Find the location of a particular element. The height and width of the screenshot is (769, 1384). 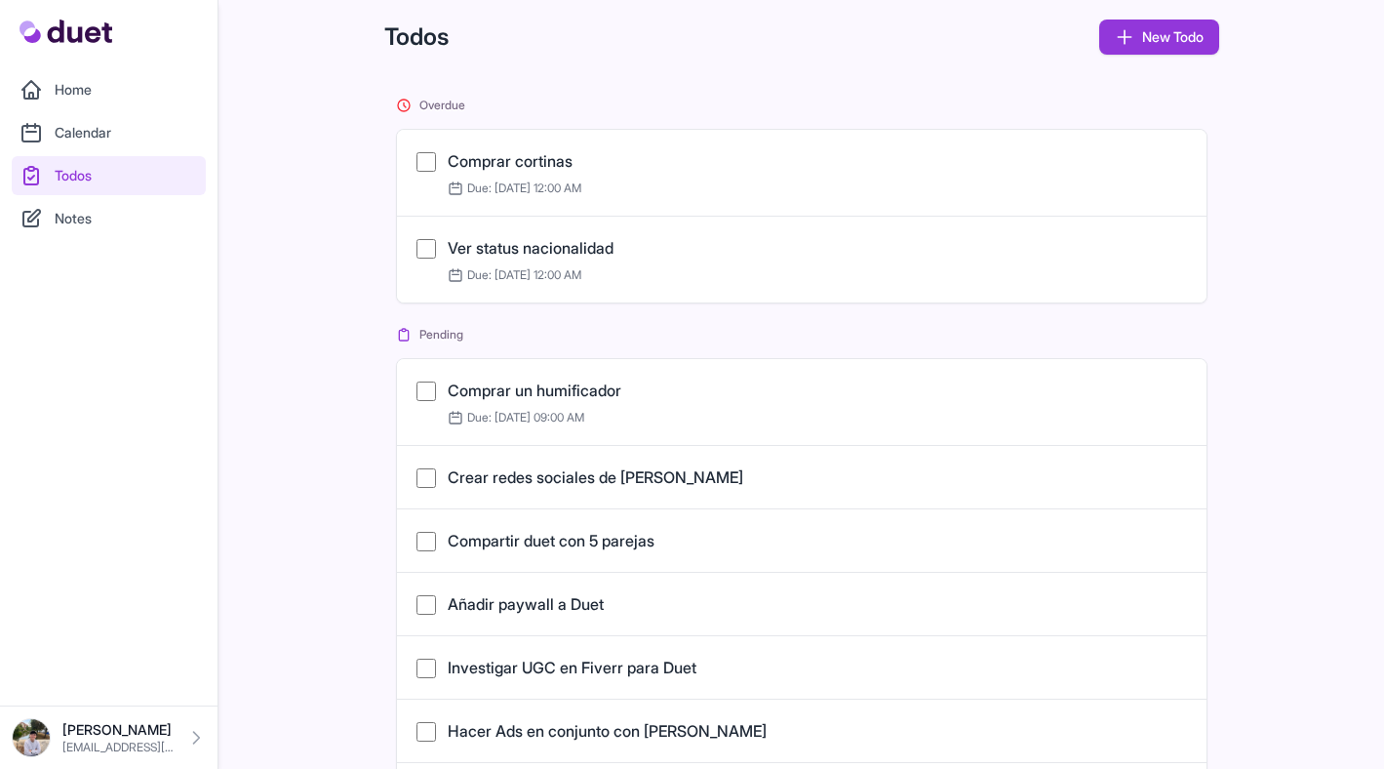

img: IMG_0278.jpeg is located at coordinates (31, 738).